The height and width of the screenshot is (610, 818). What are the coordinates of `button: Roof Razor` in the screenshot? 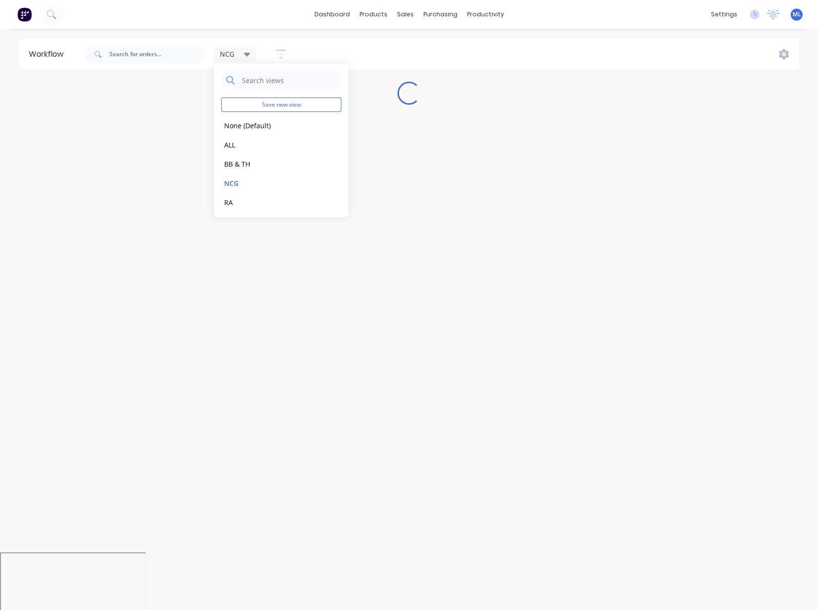 It's located at (272, 221).